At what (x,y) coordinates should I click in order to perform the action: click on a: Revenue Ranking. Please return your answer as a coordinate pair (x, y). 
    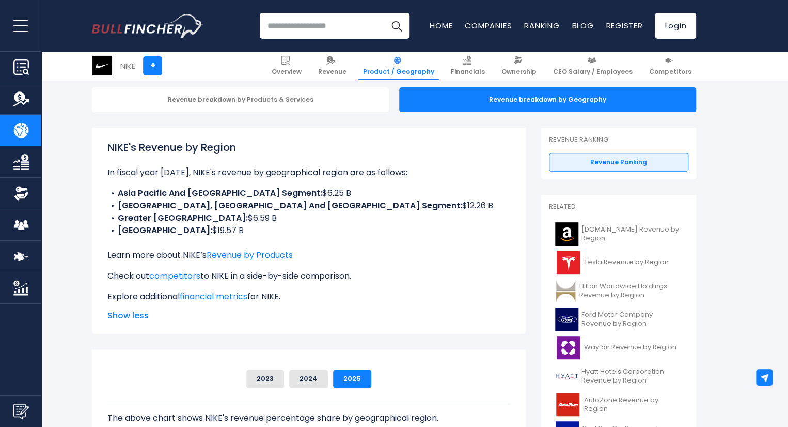
    Looking at the image, I should click on (619, 162).